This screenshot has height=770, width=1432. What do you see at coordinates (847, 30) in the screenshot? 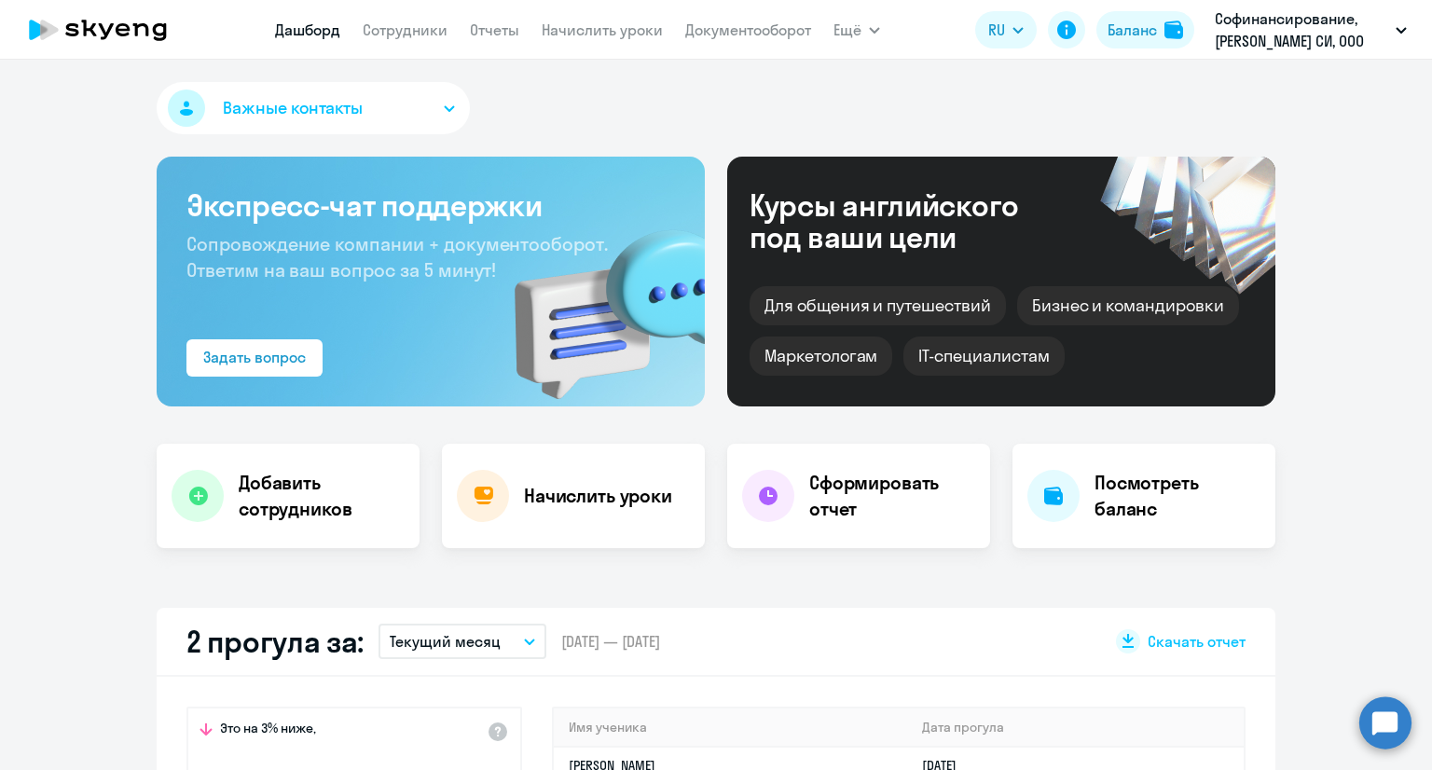
I see `span: Ещё` at bounding box center [847, 30].